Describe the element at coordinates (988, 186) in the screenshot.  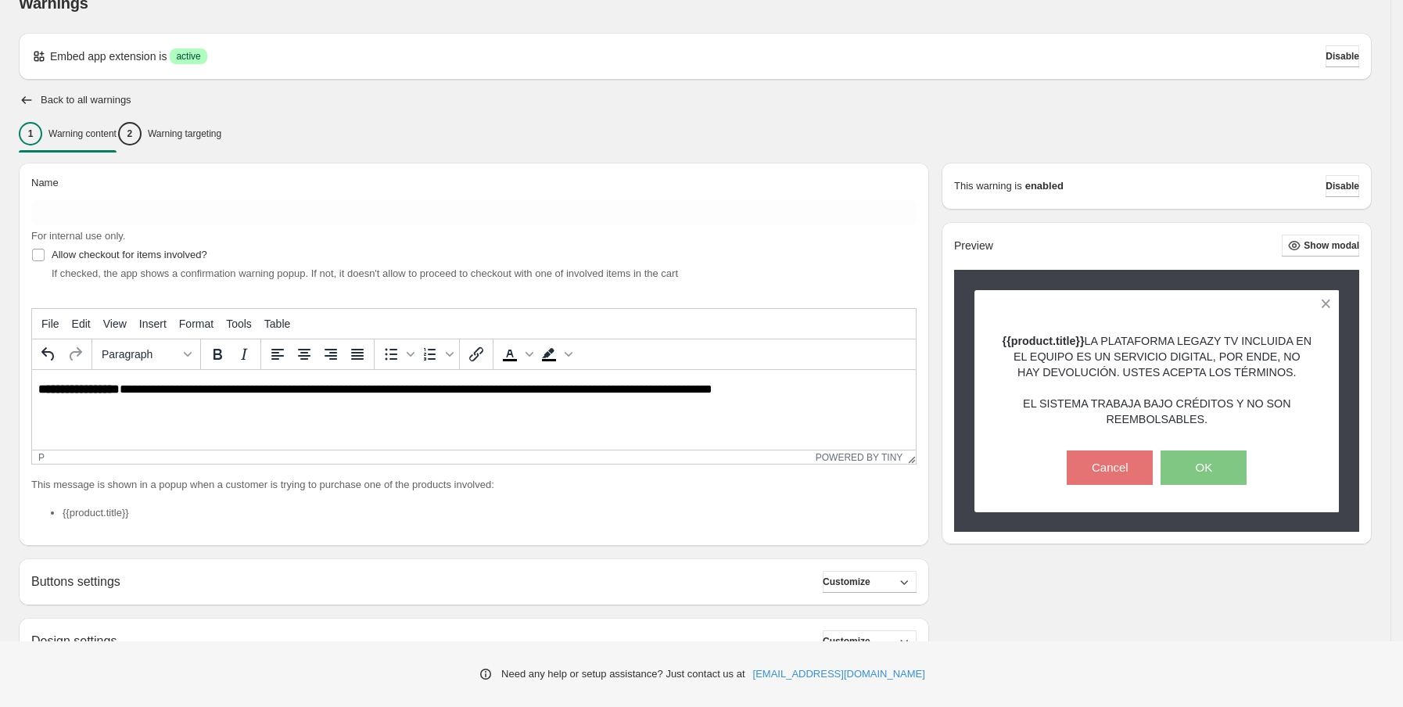
I see `p: This warning is` at that location.